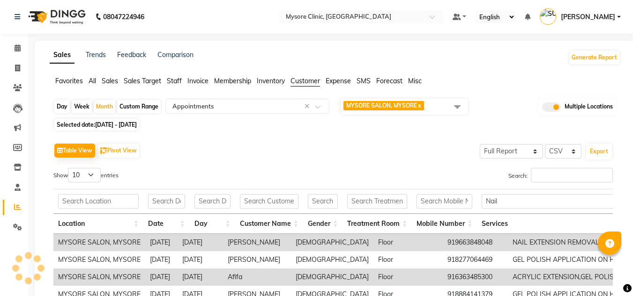 This screenshot has width=633, height=296. I want to click on input: Search:, so click(571, 175).